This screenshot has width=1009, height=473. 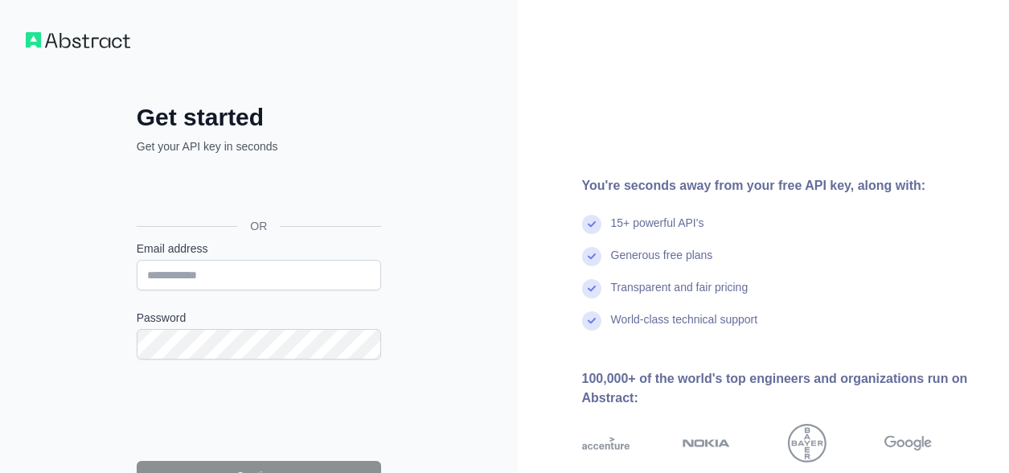 I want to click on img: nokia, so click(x=706, y=443).